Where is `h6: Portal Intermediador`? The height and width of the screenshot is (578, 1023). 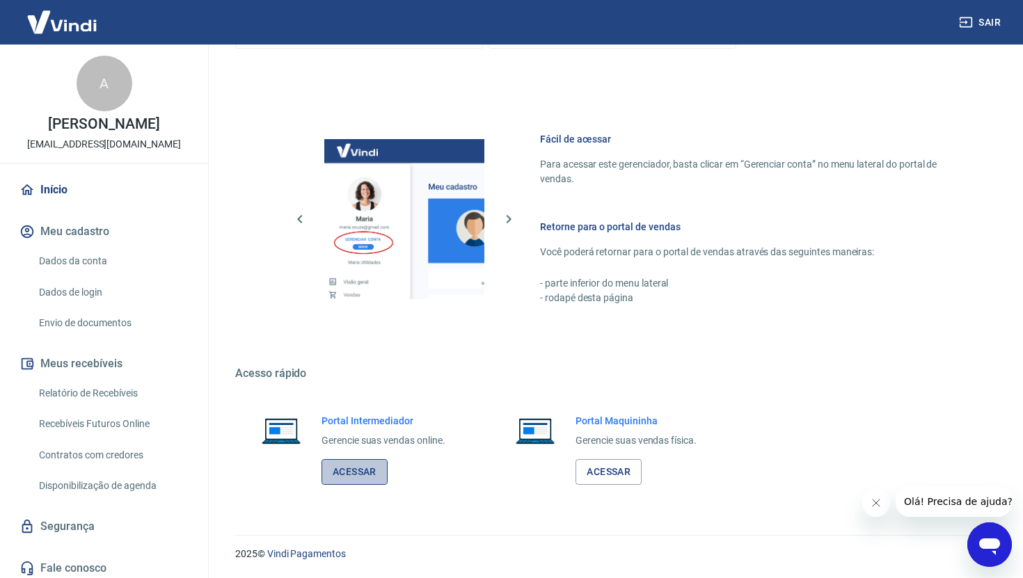
h6: Portal Intermediador is located at coordinates (383, 421).